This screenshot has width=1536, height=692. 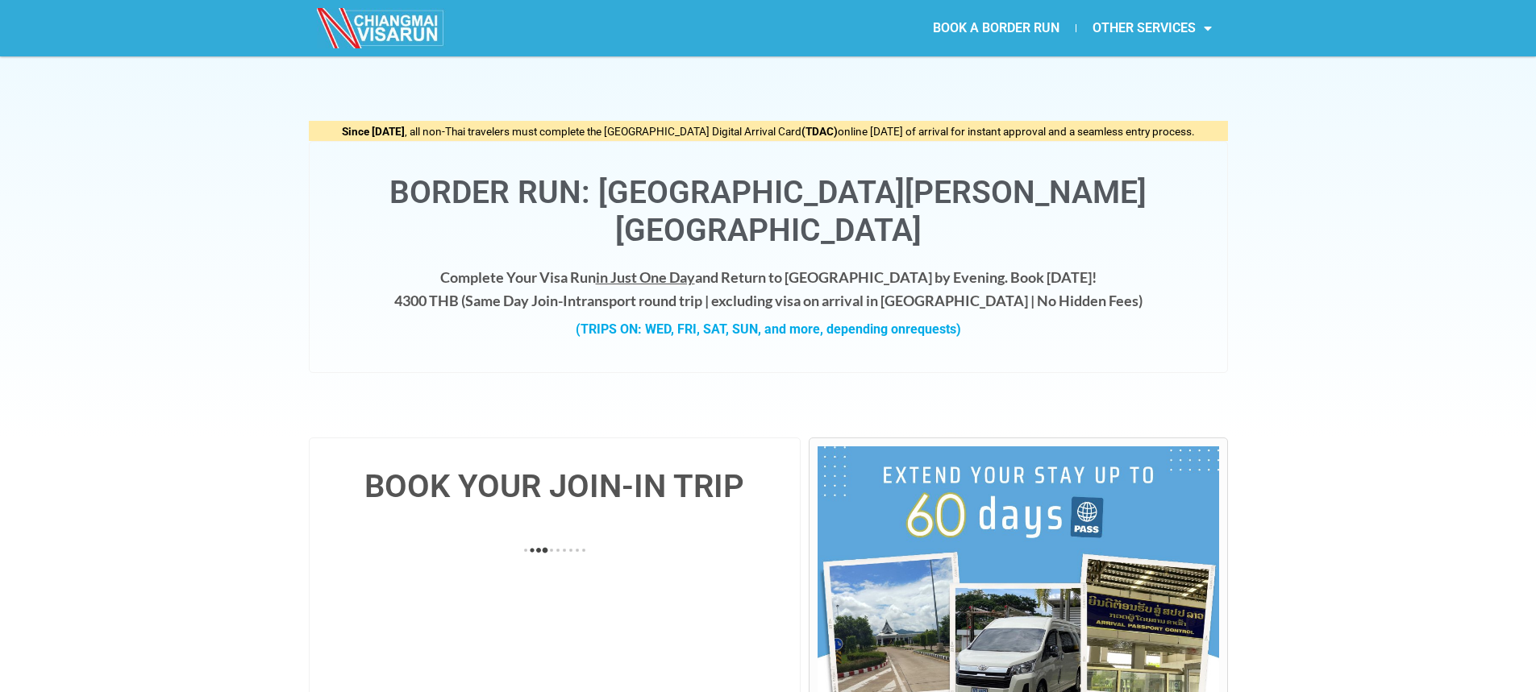 What do you see at coordinates (768, 329) in the screenshot?
I see `strong: (TRIPS ON: WED, FRI, SAT, SUN, and more, depending on` at bounding box center [768, 329].